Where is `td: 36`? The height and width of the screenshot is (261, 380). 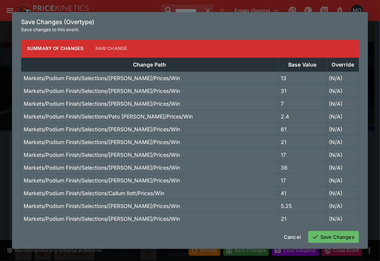
td: 36 is located at coordinates (302, 167).